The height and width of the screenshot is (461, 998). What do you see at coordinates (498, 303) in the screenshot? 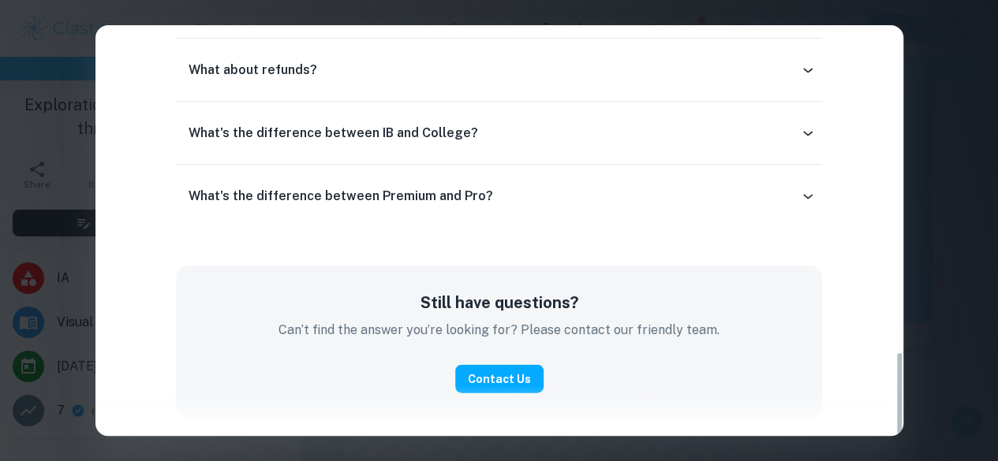
I see `h5: Still have questions?` at bounding box center [498, 303].